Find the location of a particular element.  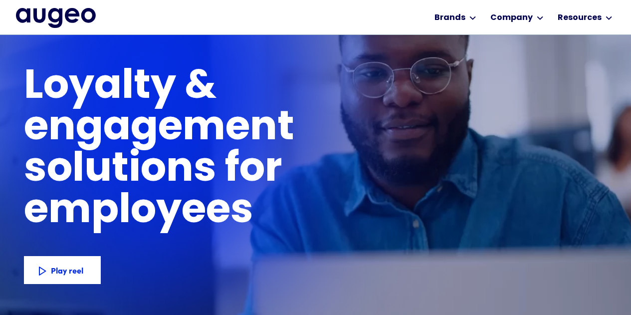

h1: Loyalty & engagement solutions for is located at coordinates (240, 129).